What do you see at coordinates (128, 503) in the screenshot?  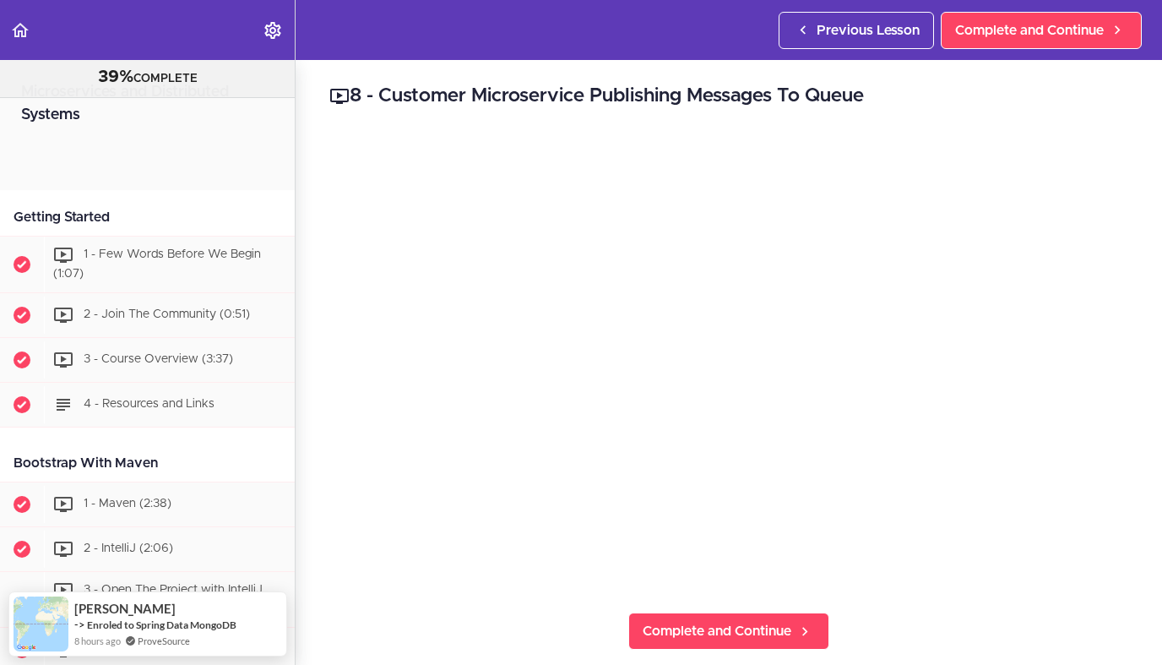 I see `span: 1 - Maven (2:38)` at bounding box center [128, 503].